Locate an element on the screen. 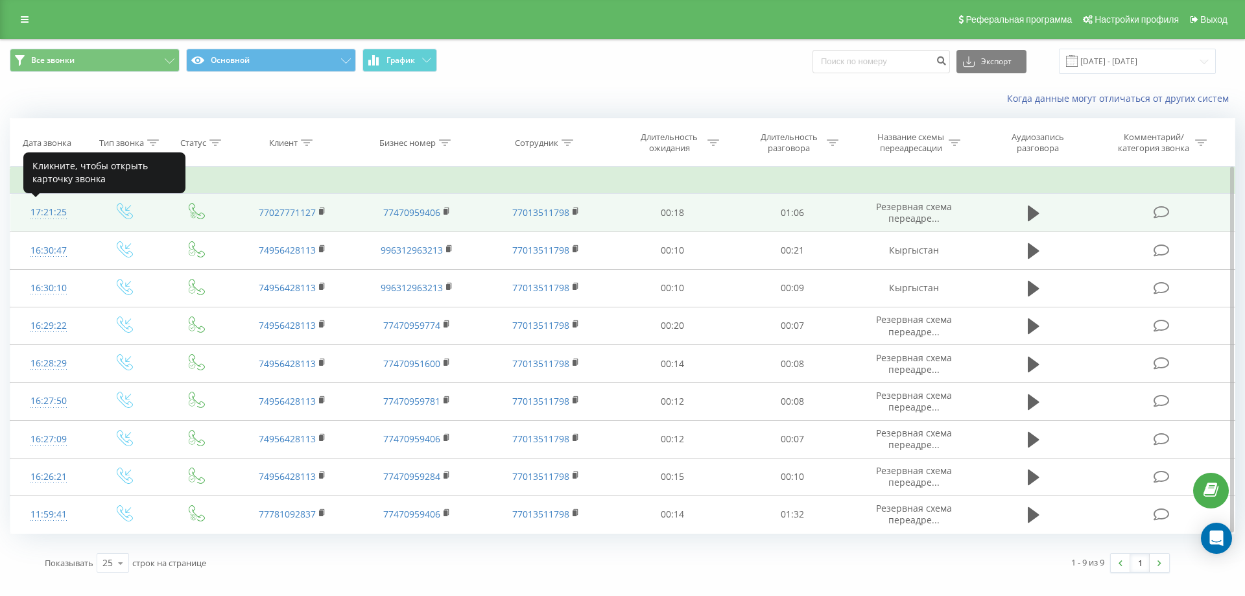 The image size is (1245, 596). span: Выход is located at coordinates (1214, 19).